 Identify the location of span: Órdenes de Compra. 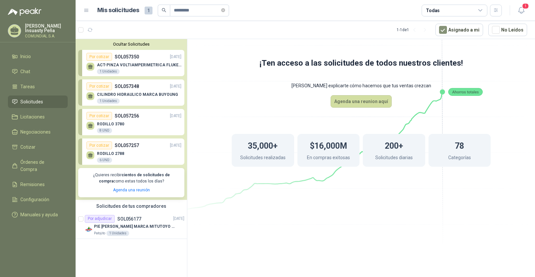
(41, 166).